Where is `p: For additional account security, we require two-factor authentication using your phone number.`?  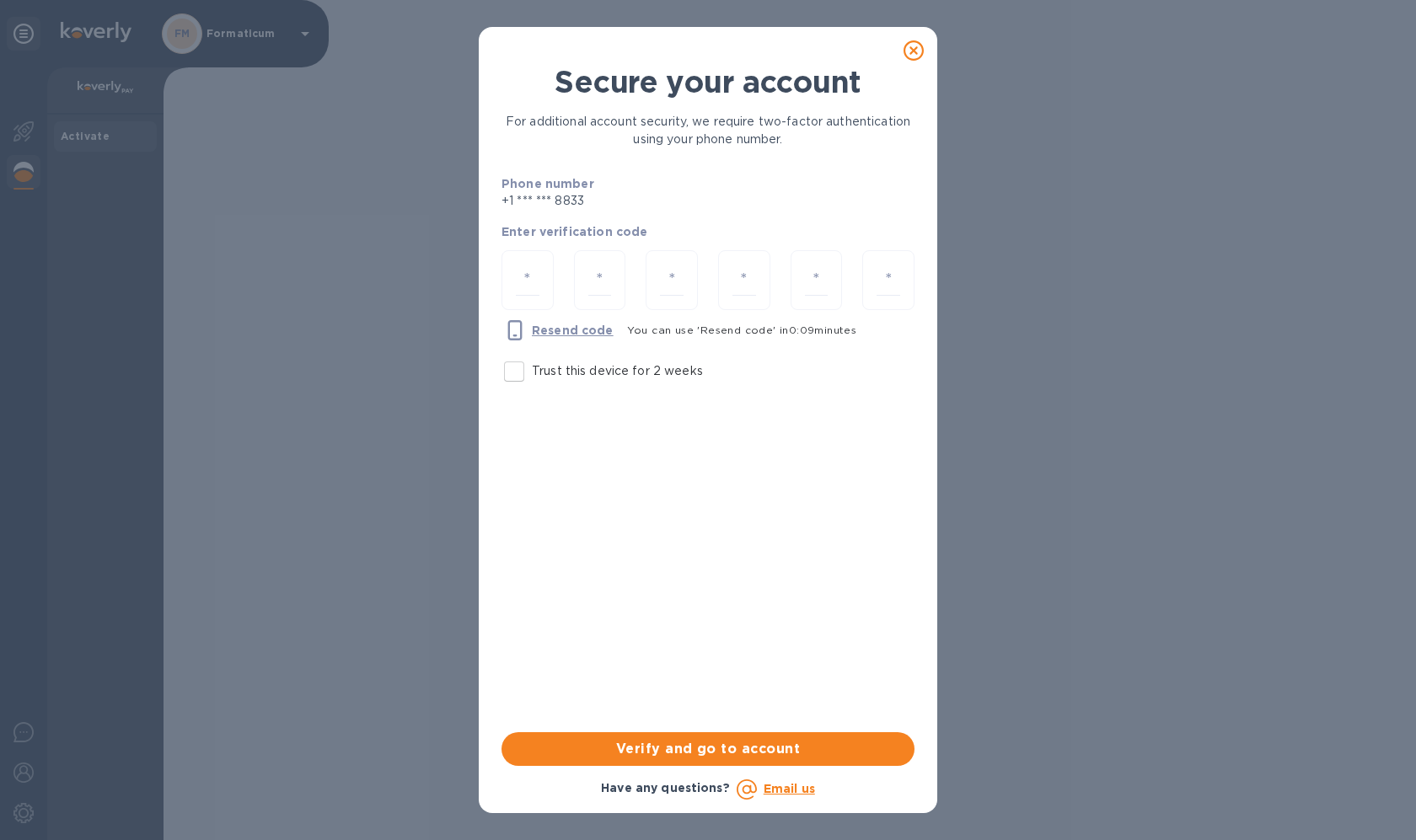 p: For additional account security, we require two-factor authentication using your phone number. is located at coordinates (708, 130).